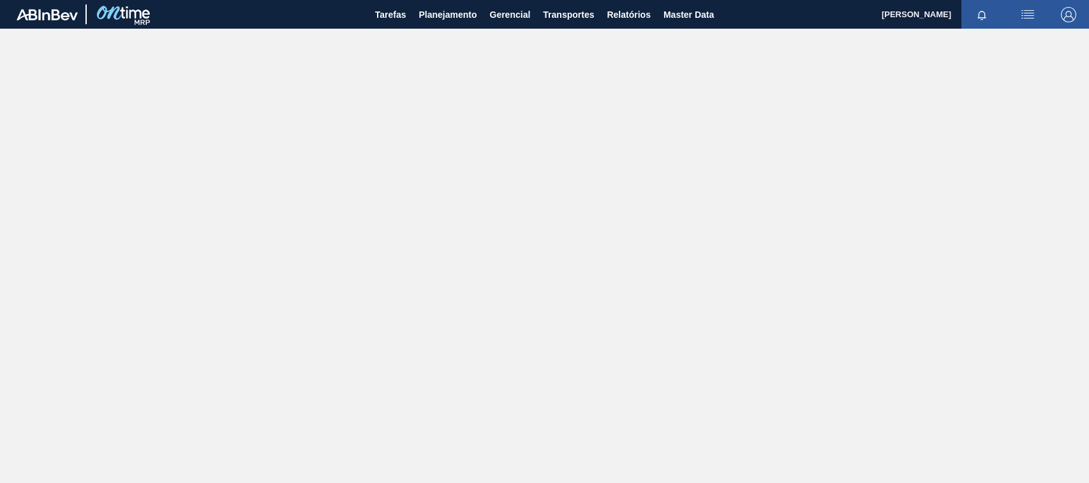 The width and height of the screenshot is (1089, 483). What do you see at coordinates (1027, 15) in the screenshot?
I see `img: userActions` at bounding box center [1027, 15].